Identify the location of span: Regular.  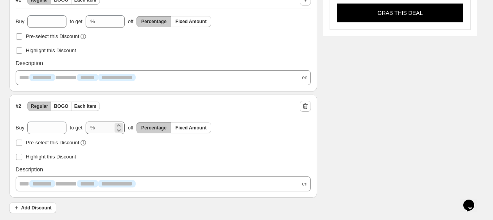
(39, 106).